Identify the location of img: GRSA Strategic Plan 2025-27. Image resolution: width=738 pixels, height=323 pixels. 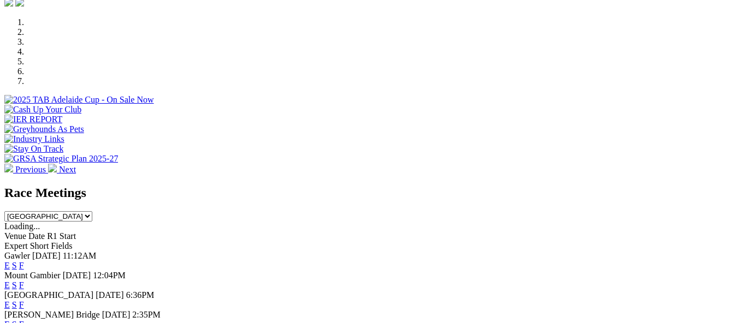
(61, 159).